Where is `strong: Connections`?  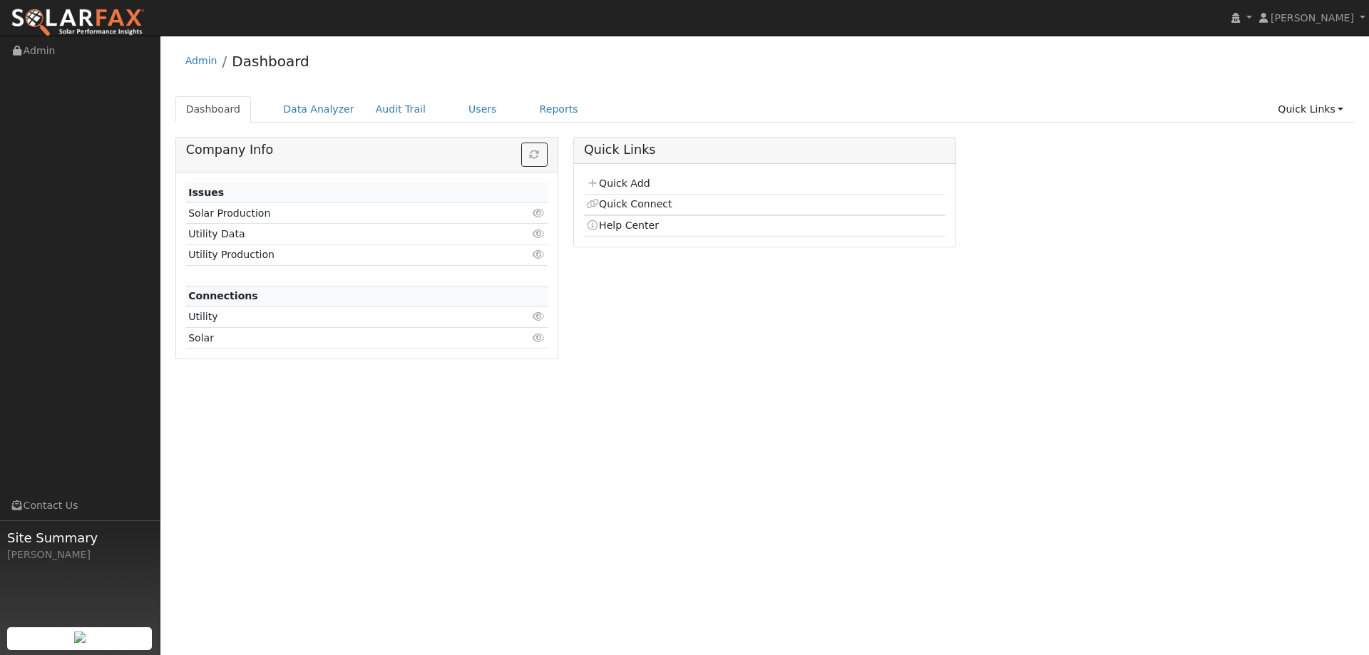 strong: Connections is located at coordinates (223, 296).